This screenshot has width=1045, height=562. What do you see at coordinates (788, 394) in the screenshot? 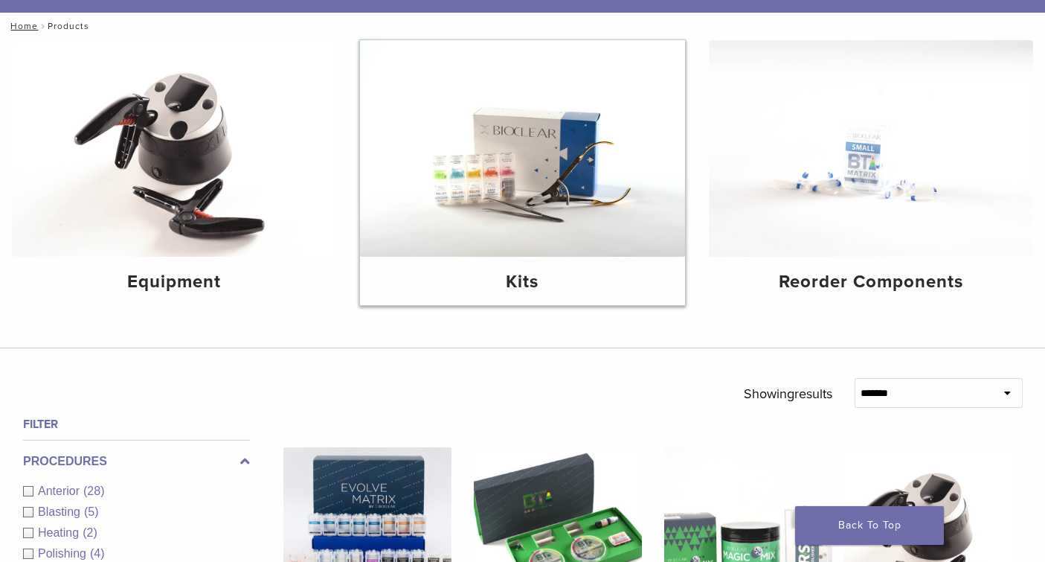
I see `p: Showing results` at bounding box center [788, 394].